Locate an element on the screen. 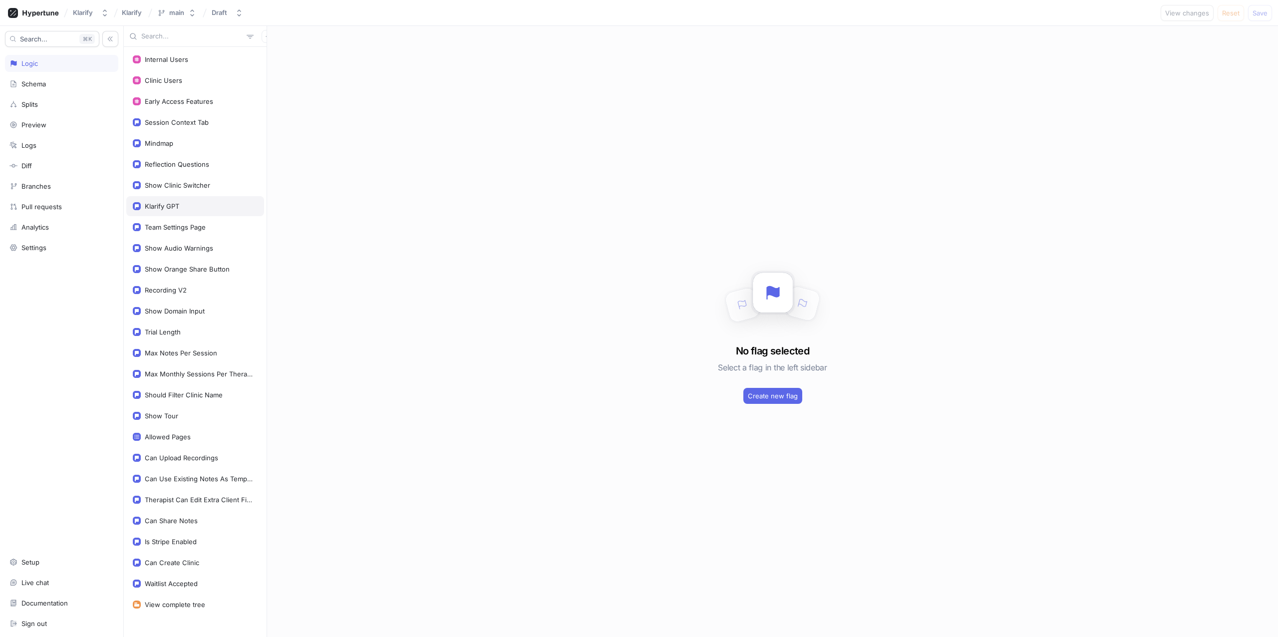  div: Logic is located at coordinates (29, 63).